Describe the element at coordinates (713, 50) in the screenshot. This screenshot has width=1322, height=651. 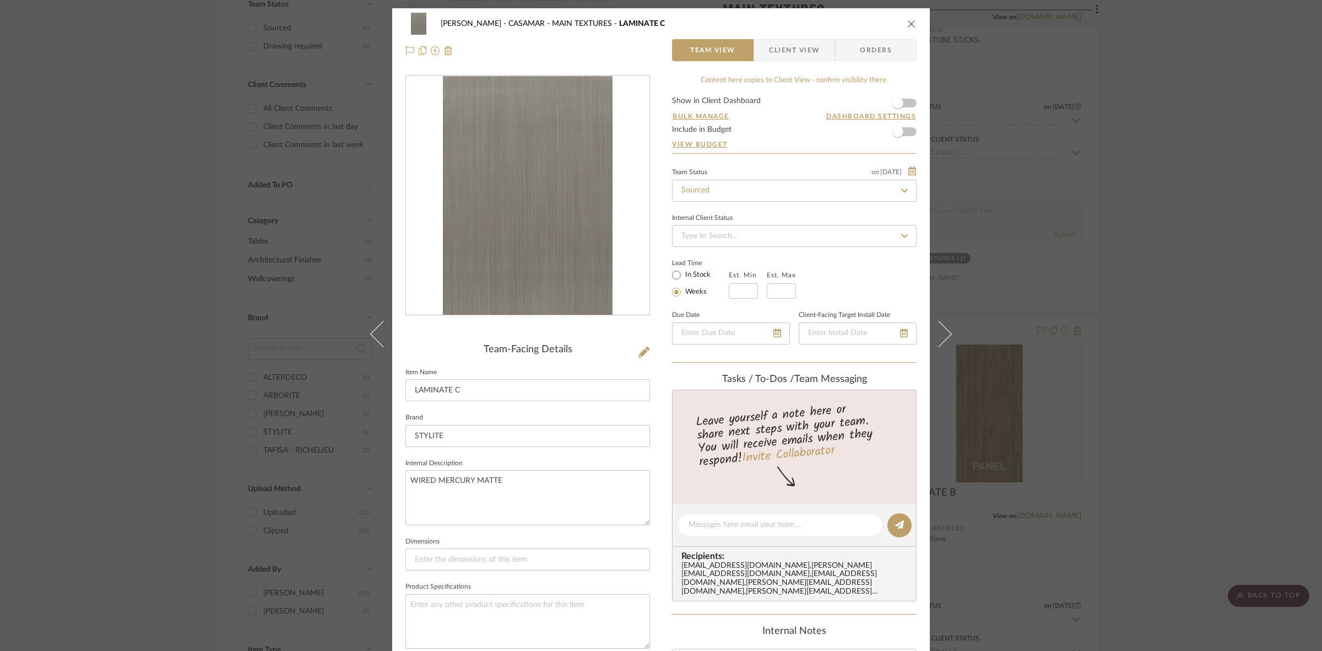
I see `span: Team View` at that location.